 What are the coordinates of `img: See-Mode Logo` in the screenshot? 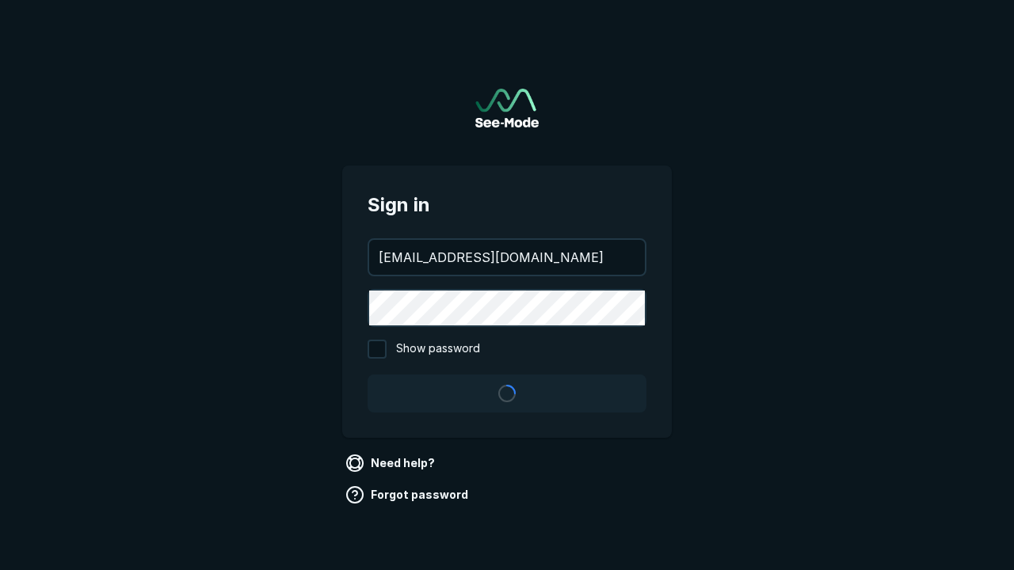 It's located at (507, 108).